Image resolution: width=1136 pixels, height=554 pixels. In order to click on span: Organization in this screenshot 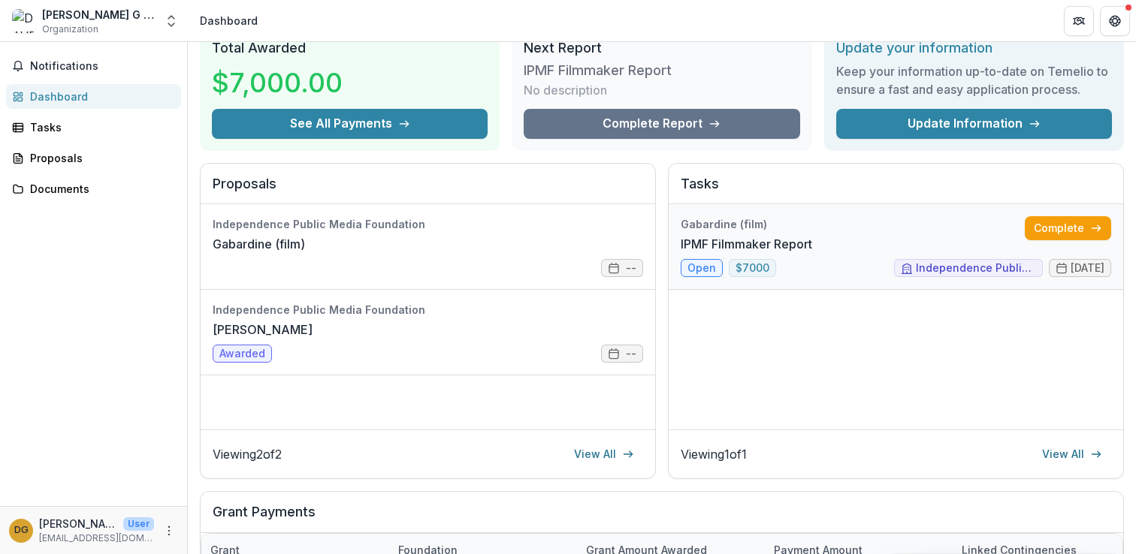, I will do `click(70, 29)`.